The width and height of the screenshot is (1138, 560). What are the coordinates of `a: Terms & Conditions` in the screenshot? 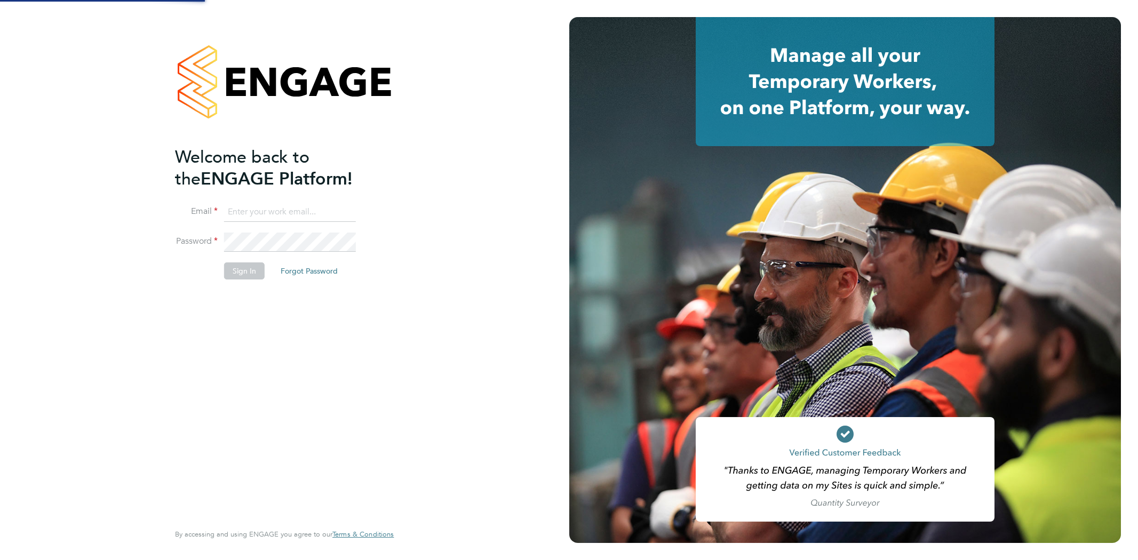 It's located at (363, 535).